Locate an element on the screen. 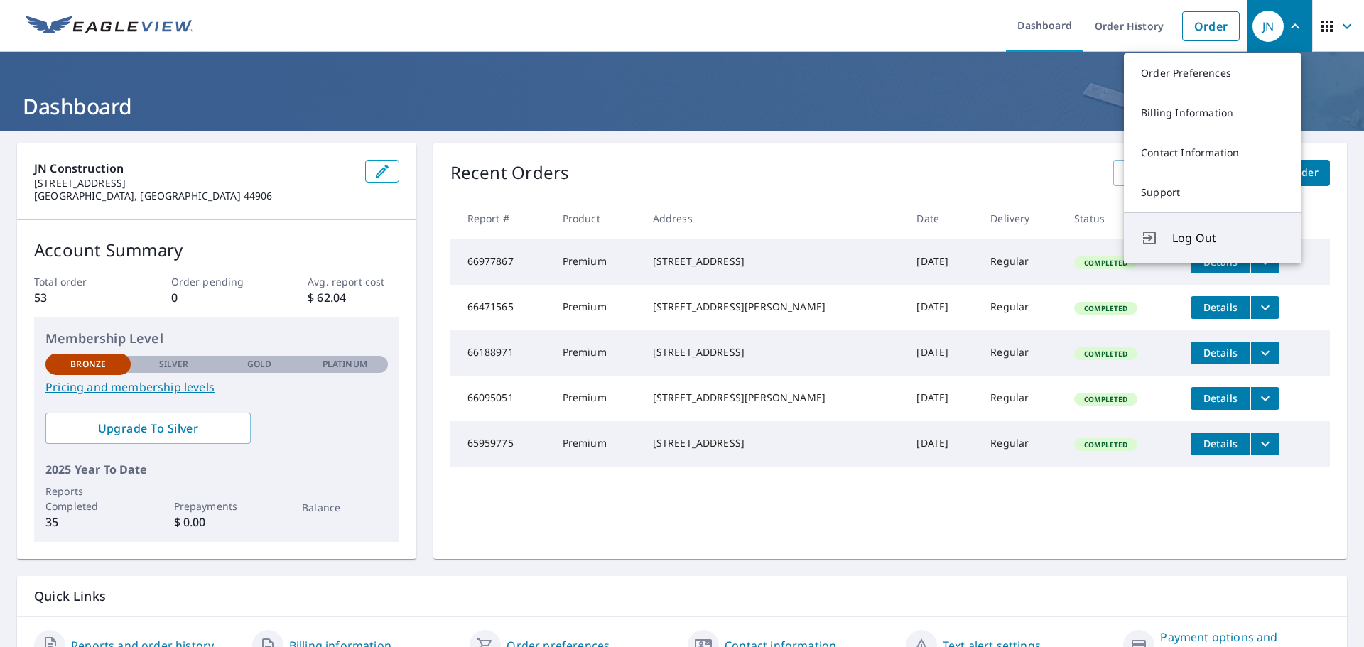 The width and height of the screenshot is (1364, 647). a: Pricing and membership levels is located at coordinates (217, 387).